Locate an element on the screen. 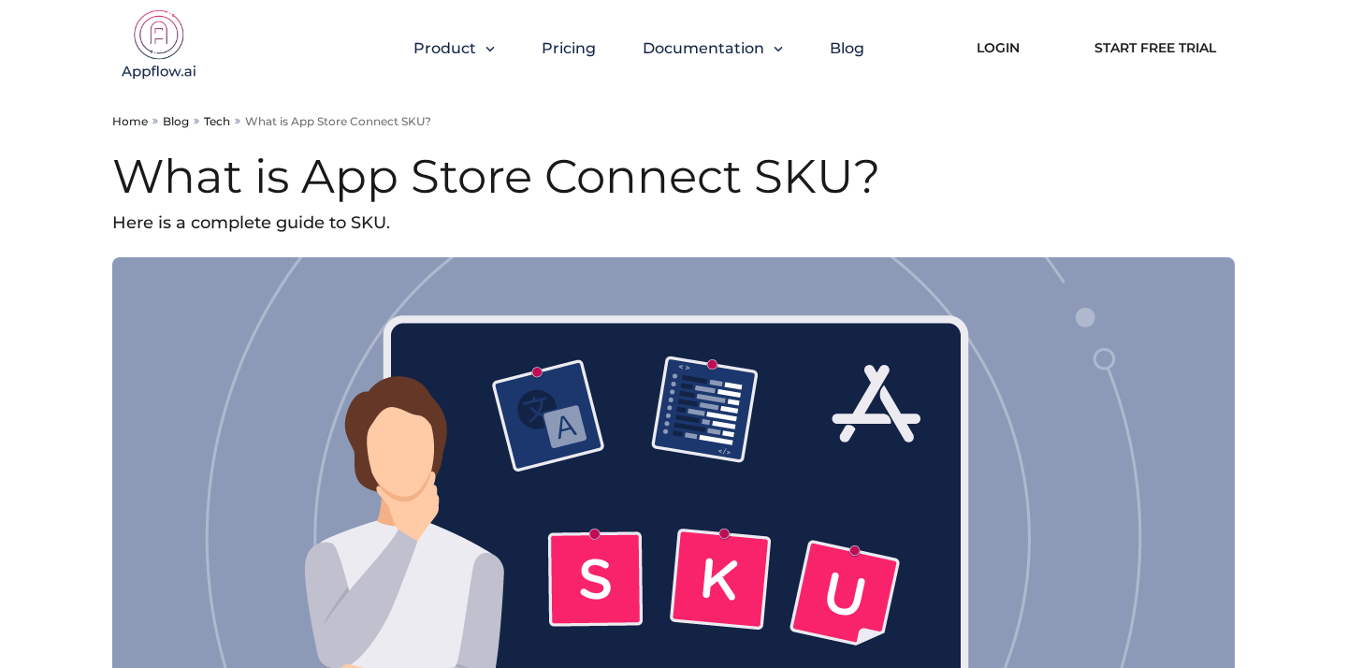 The height and width of the screenshot is (668, 1347). a: Home is located at coordinates (130, 121).